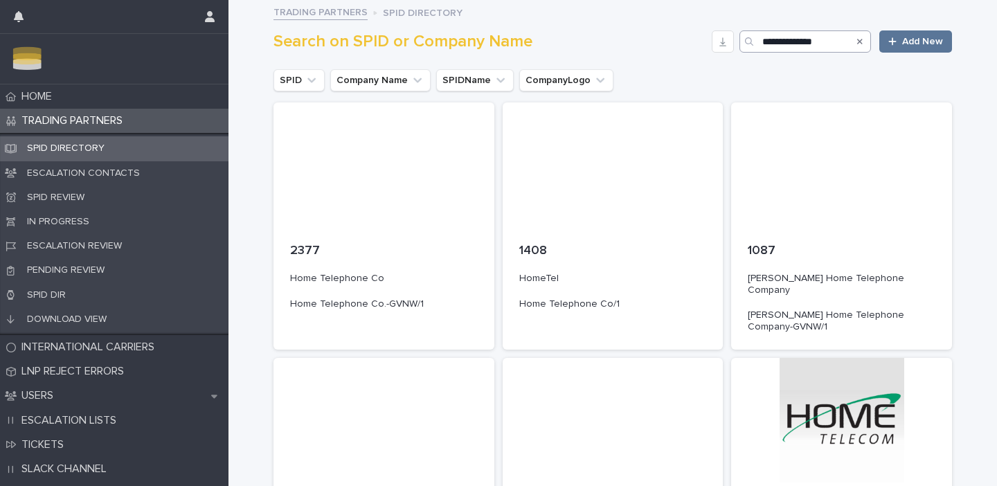  What do you see at coordinates (841, 251) in the screenshot?
I see `p: 1087` at bounding box center [841, 251].